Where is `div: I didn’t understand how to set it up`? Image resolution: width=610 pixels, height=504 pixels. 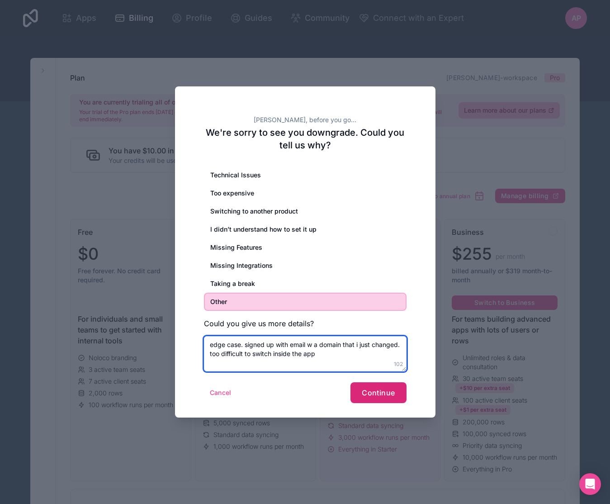
div: I didn’t understand how to set it up is located at coordinates (305, 229).